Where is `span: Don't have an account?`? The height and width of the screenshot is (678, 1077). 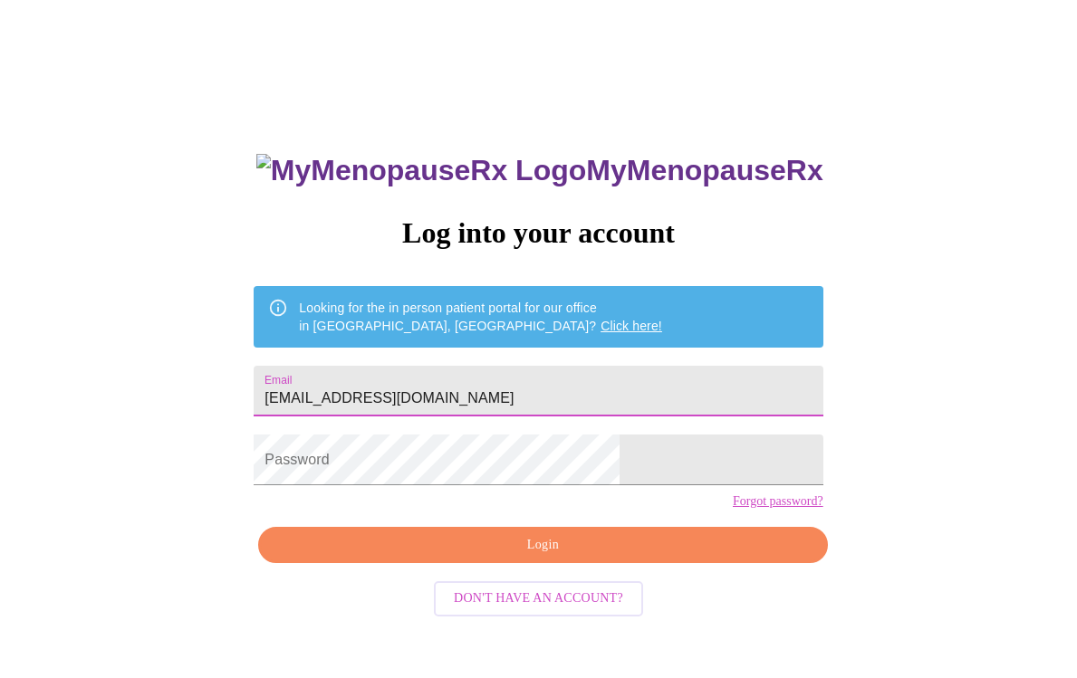
span: Don't have an account? is located at coordinates (538, 599).